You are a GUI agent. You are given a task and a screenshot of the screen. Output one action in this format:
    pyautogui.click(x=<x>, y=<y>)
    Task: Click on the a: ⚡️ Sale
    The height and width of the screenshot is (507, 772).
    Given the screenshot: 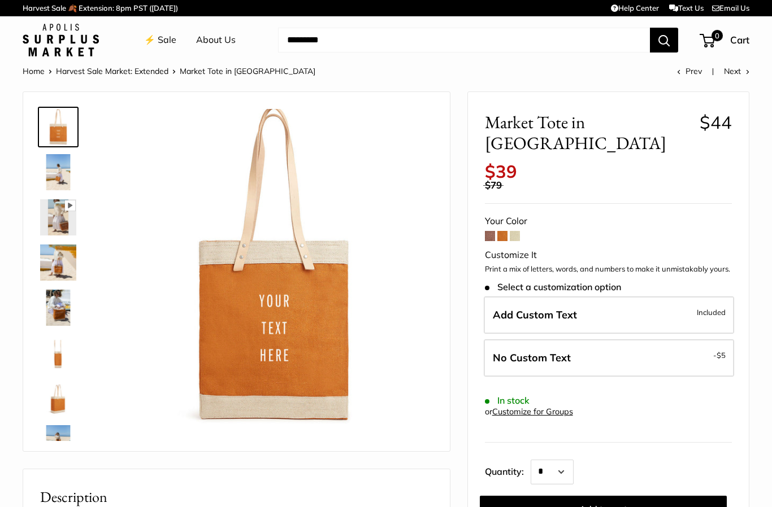 What is the action you would take?
    pyautogui.click(x=160, y=40)
    